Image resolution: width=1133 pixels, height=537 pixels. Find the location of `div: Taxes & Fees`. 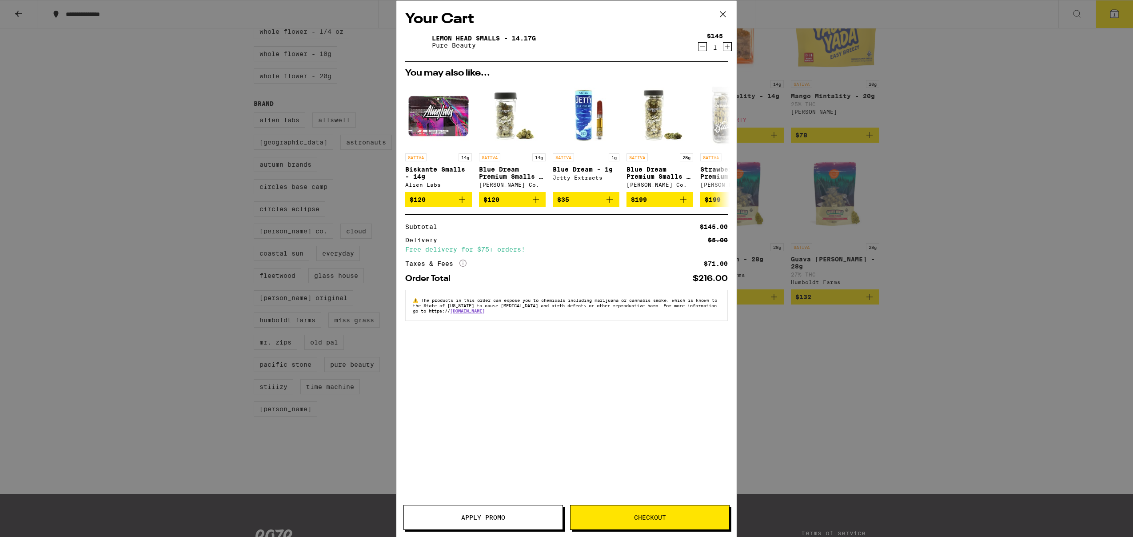

div: Taxes & Fees is located at coordinates (436, 263).